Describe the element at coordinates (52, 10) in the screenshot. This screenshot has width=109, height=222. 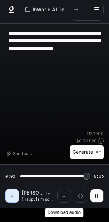
I see `p: Inworld AI Demos` at that location.